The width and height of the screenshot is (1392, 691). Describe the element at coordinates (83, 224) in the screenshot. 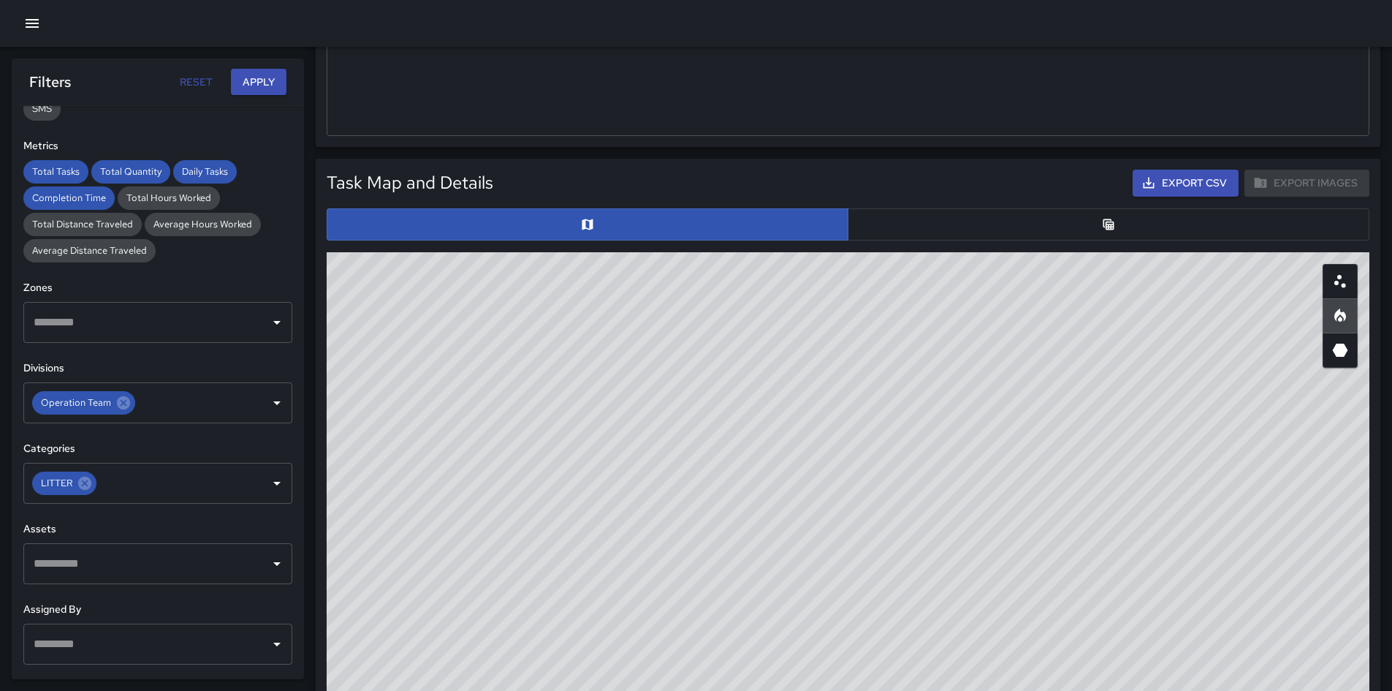

I see `span: Total Distance Traveled` at that location.